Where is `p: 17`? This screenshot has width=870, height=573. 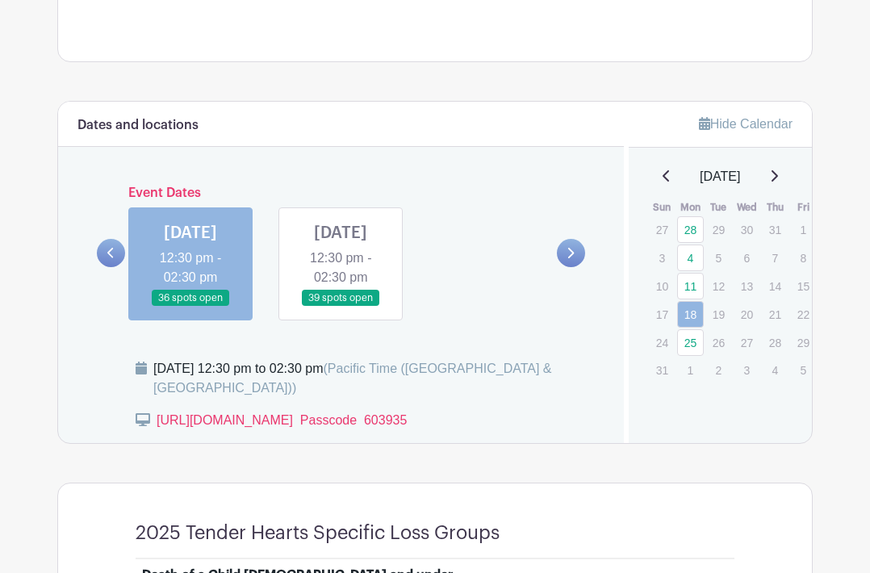
p: 17 is located at coordinates (662, 314).